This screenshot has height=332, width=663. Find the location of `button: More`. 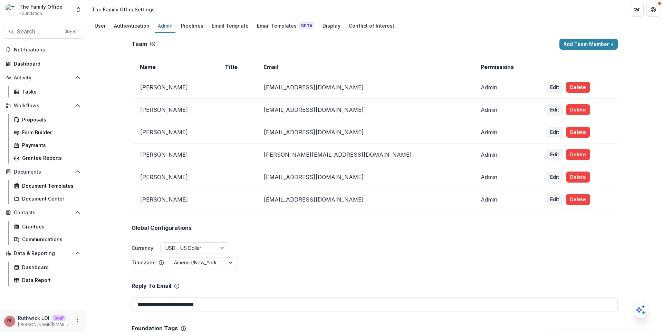

button: More is located at coordinates (78, 321).